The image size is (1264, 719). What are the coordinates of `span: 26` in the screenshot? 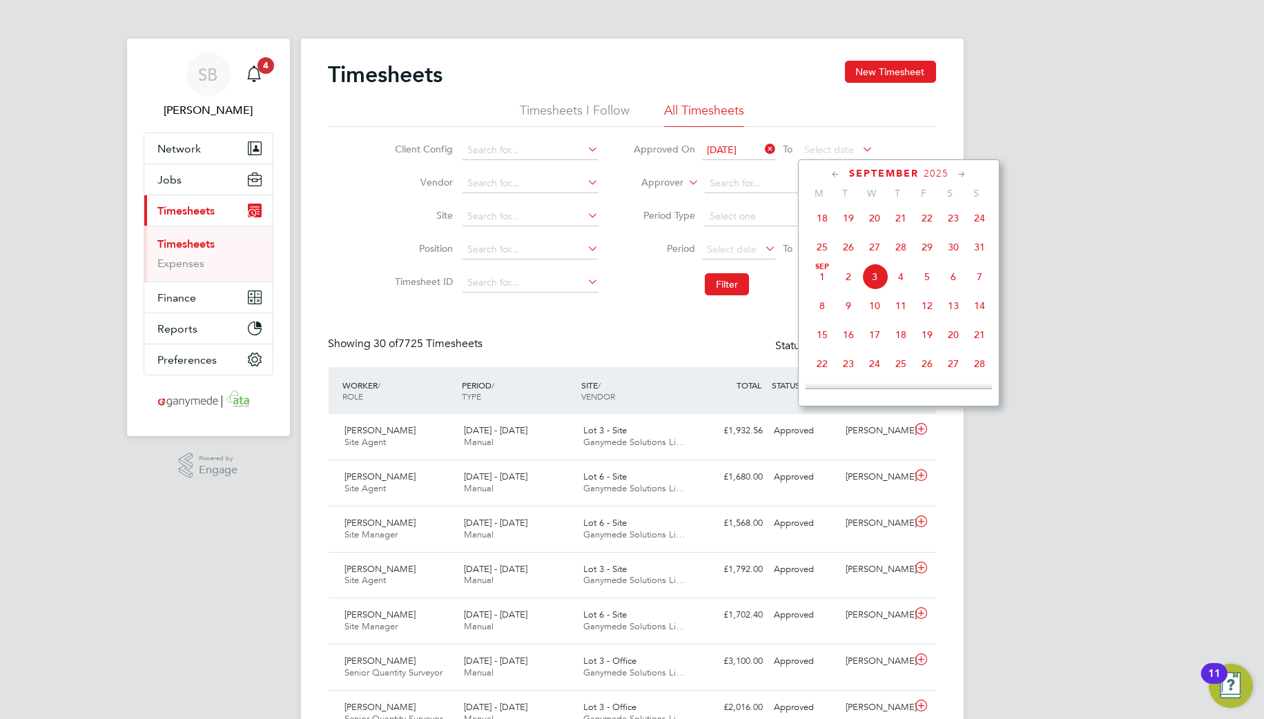 It's located at (849, 247).